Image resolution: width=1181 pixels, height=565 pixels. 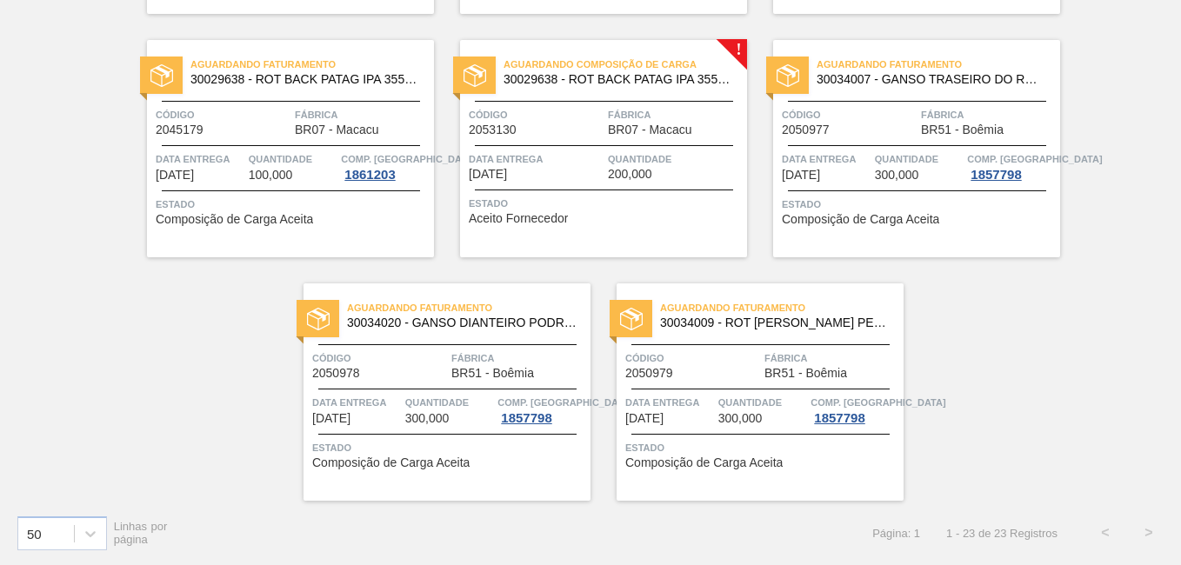 I want to click on span: 2050979, so click(x=649, y=373).